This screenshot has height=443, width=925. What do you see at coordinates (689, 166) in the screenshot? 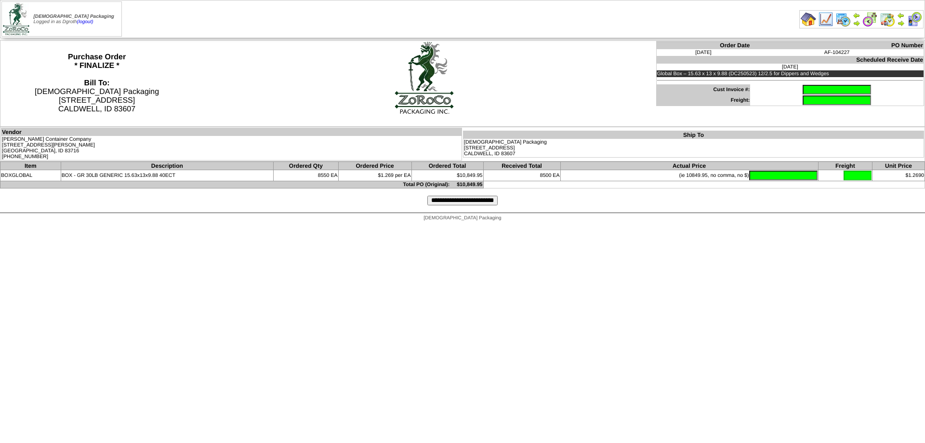
I see `th: Actual Price` at bounding box center [689, 166].